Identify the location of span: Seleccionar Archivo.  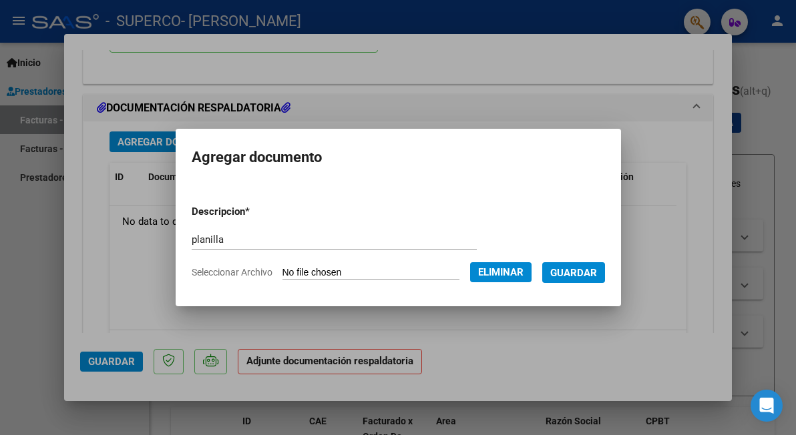
(232, 272).